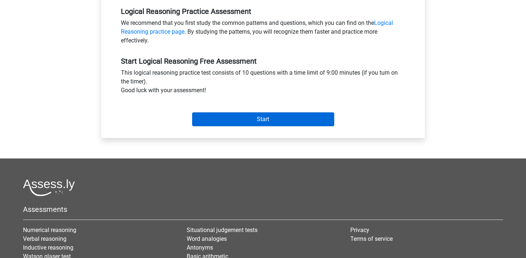  Describe the element at coordinates (49, 187) in the screenshot. I see `img: Assessly logo` at that location.